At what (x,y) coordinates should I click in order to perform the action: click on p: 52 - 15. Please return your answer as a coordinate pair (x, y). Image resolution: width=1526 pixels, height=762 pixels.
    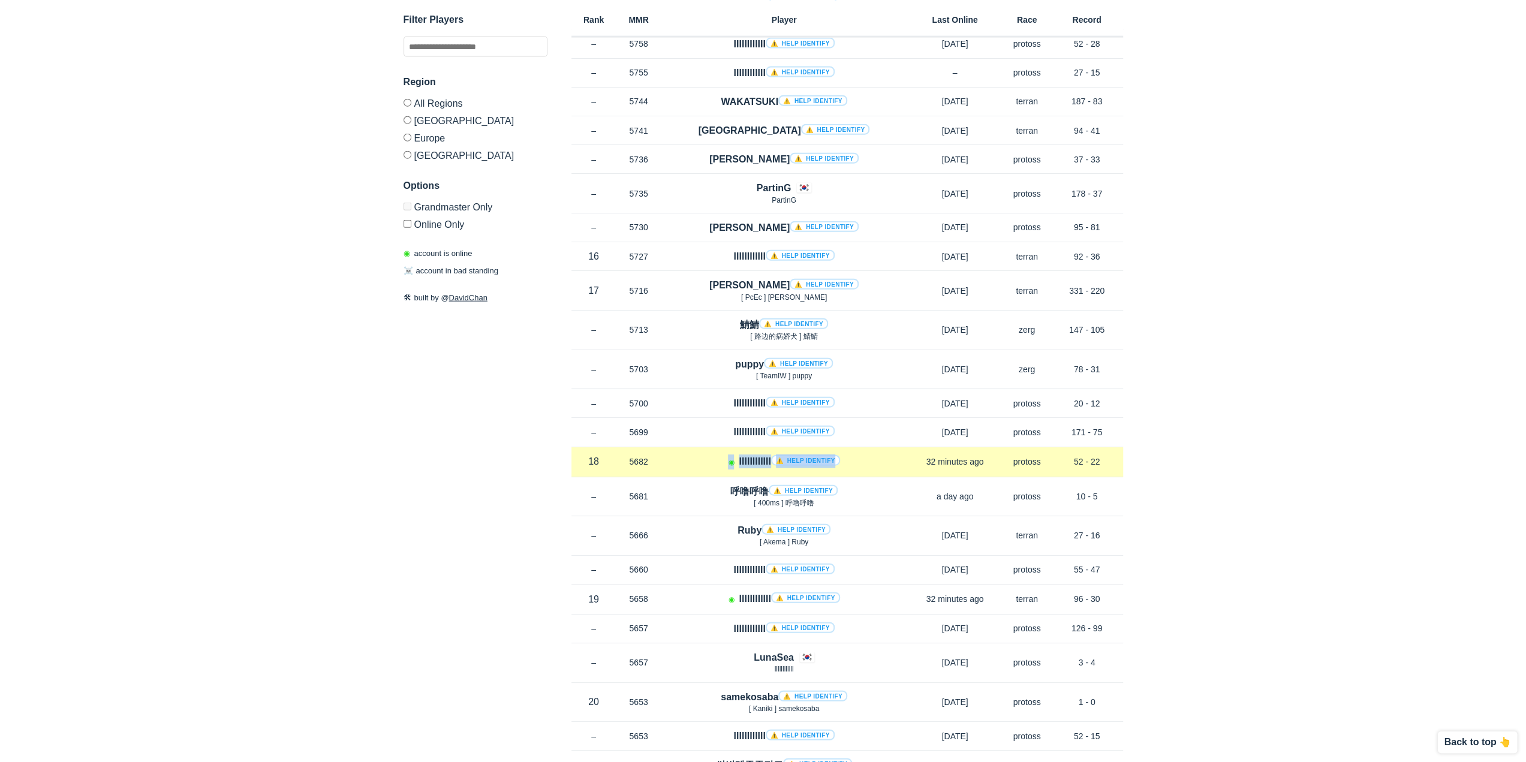
    Looking at the image, I should click on (1087, 736).